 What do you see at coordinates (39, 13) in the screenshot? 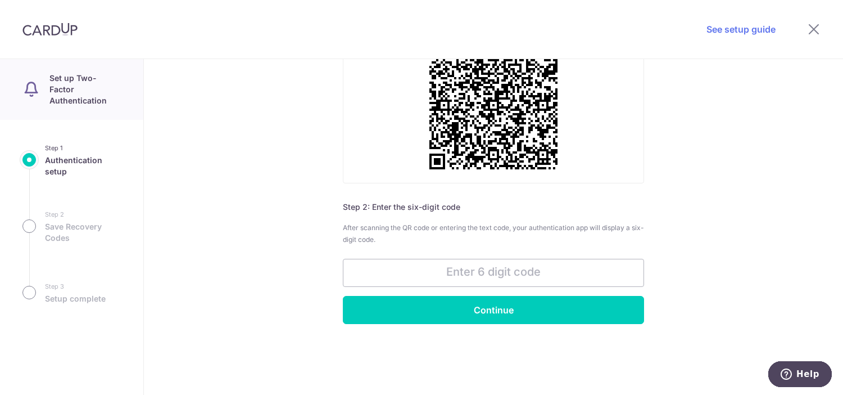
I see `span: Help` at bounding box center [39, 13].